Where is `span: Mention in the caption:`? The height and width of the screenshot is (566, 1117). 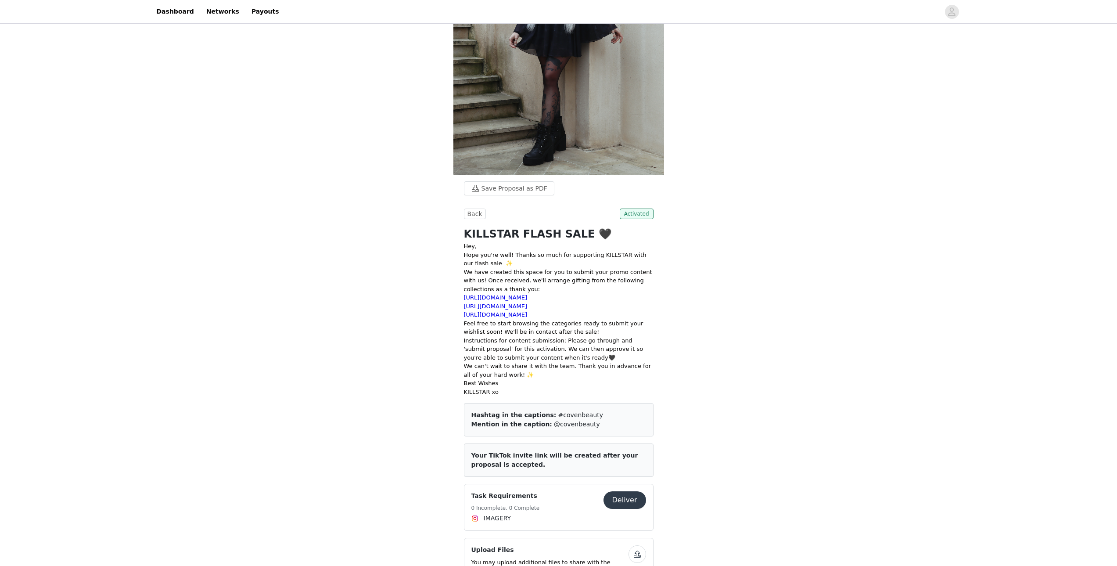
span: Mention in the caption: is located at coordinates (512, 424).